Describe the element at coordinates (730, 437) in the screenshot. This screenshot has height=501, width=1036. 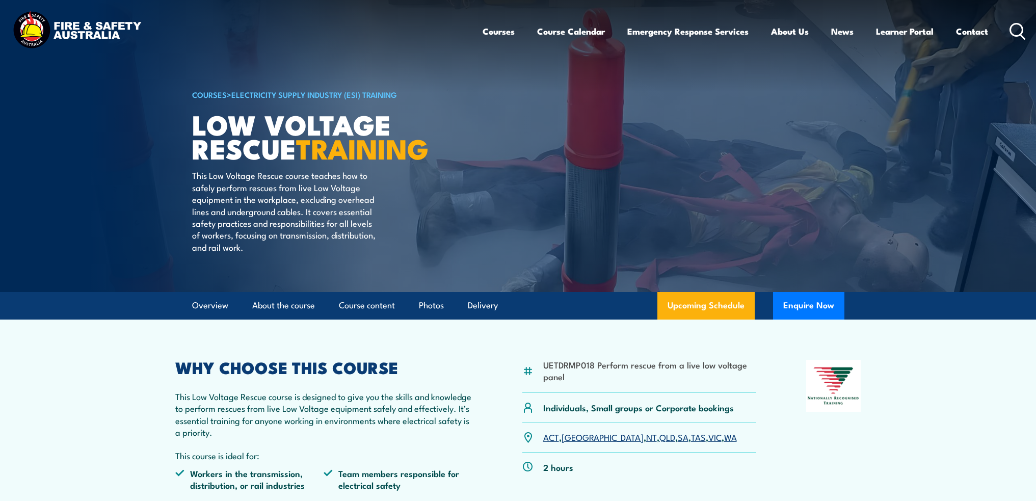
I see `a: WA` at that location.